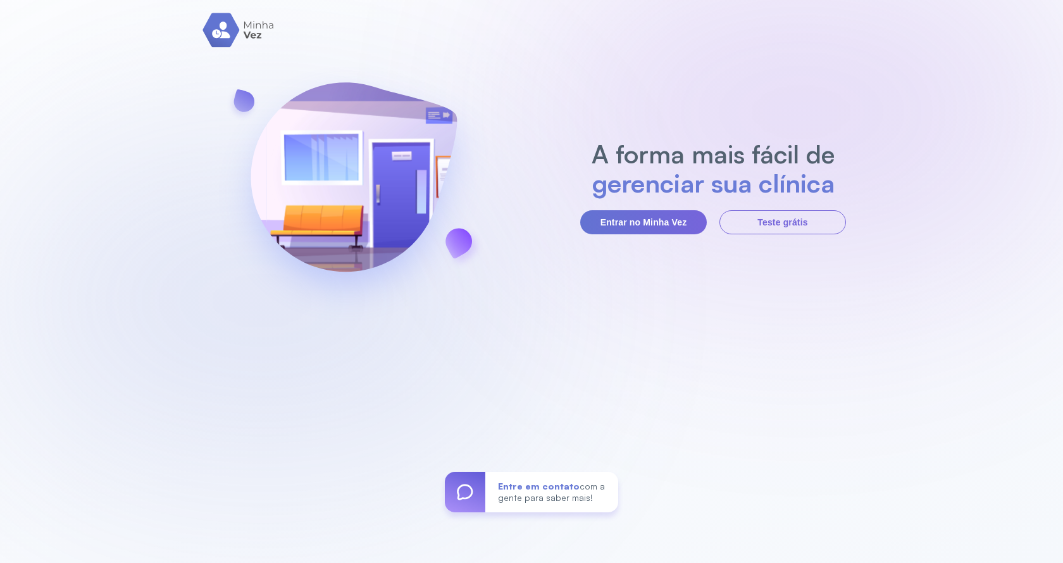 This screenshot has width=1063, height=563. Describe the element at coordinates (539, 485) in the screenshot. I see `span: Entre em contato` at that location.